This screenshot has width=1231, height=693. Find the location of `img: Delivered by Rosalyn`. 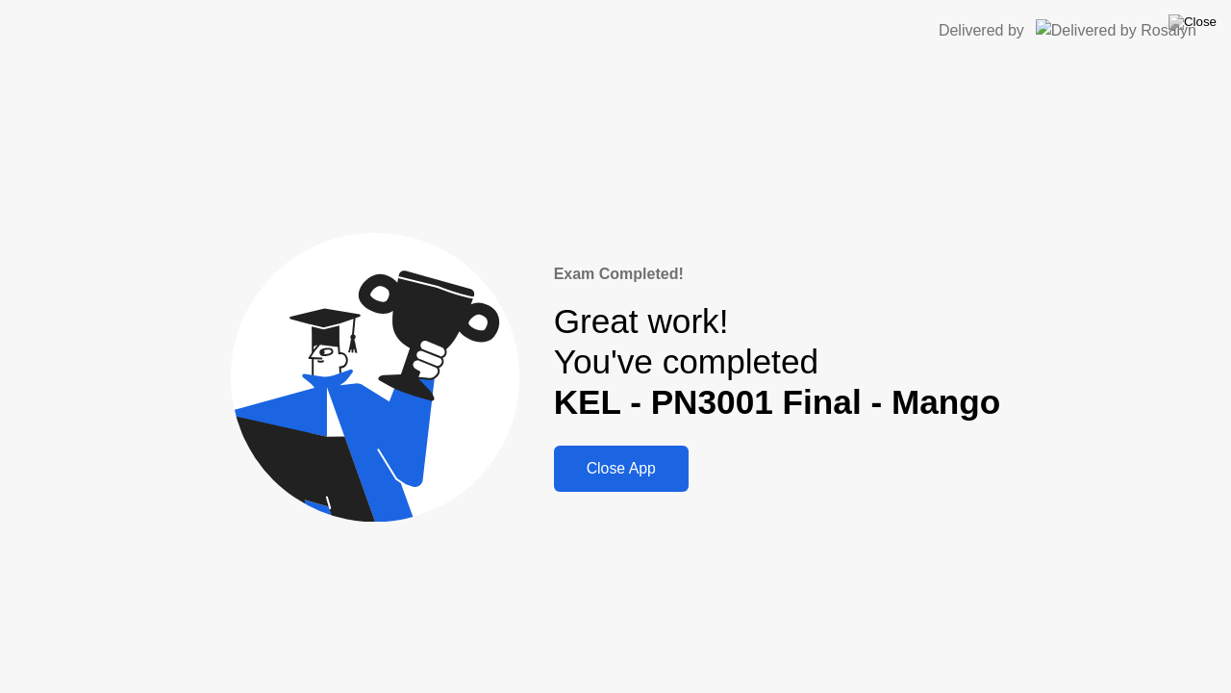

img: Delivered by Rosalyn is located at coordinates (1116, 30).